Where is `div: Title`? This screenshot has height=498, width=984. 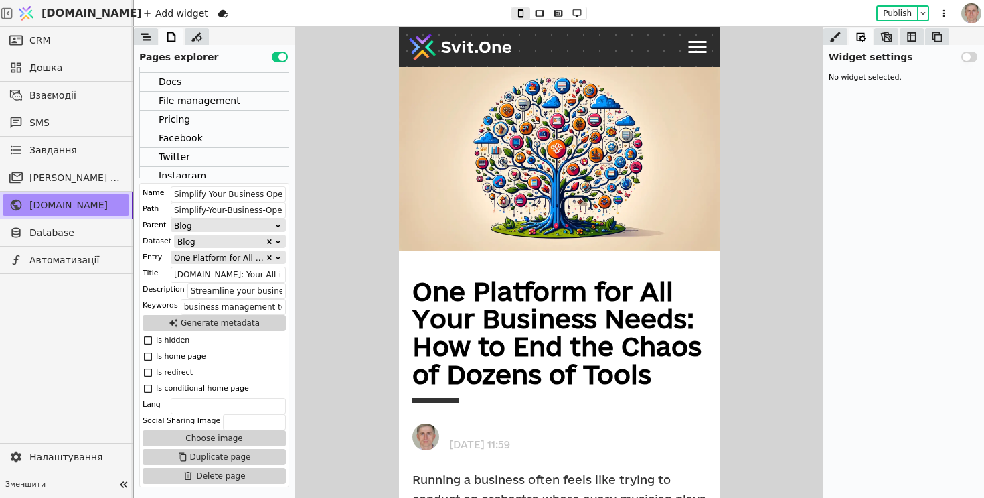 div: Title is located at coordinates (151, 273).